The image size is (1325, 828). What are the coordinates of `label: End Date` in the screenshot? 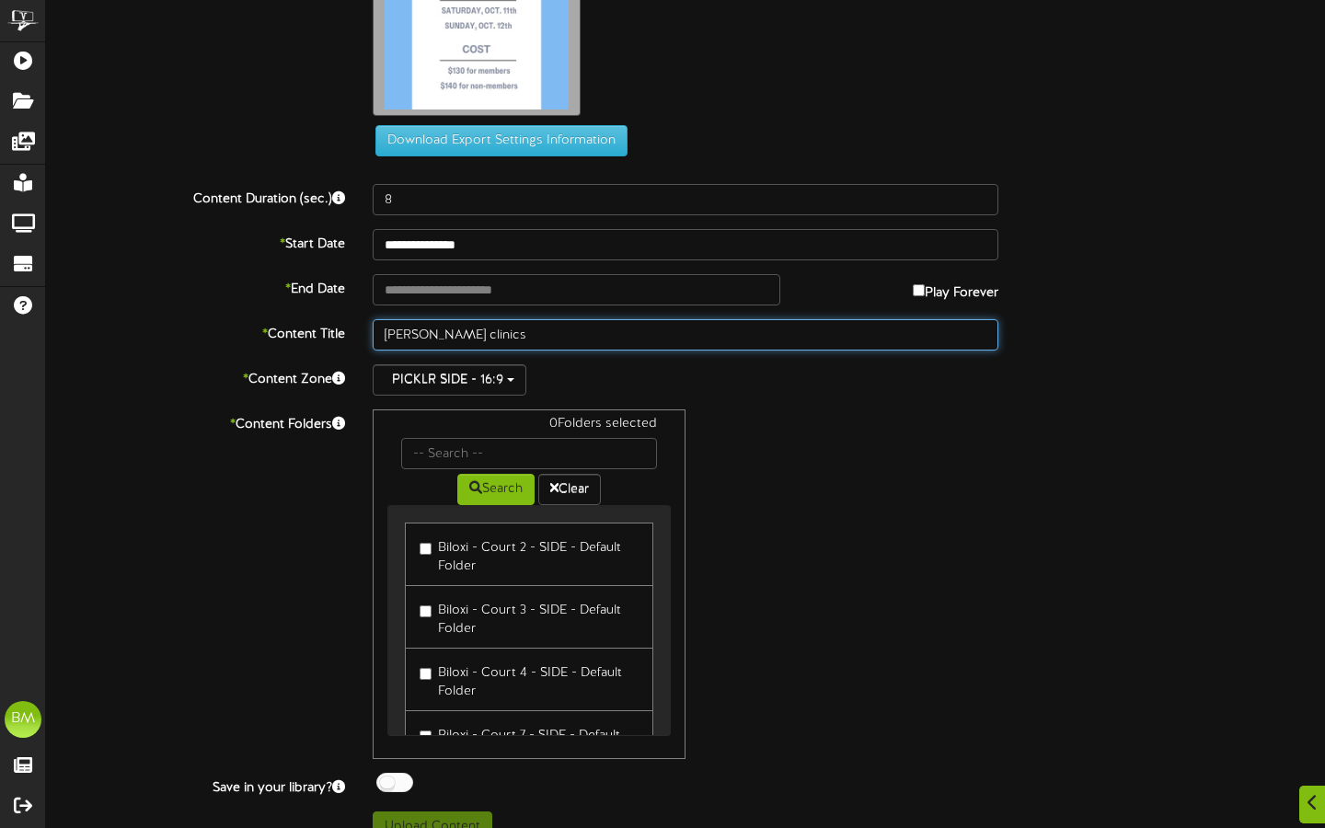 It's located at (195, 286).